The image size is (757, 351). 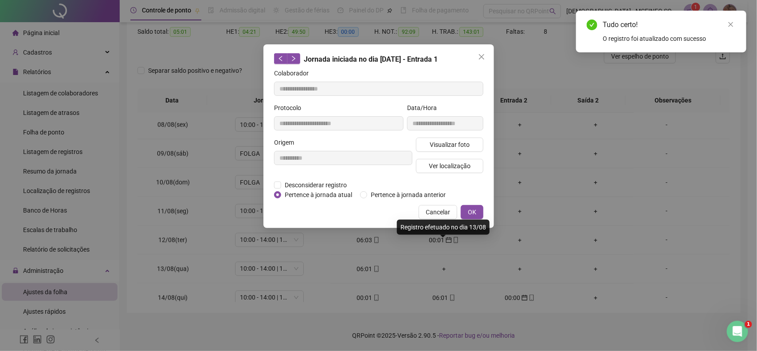 I want to click on button: right, so click(x=294, y=59).